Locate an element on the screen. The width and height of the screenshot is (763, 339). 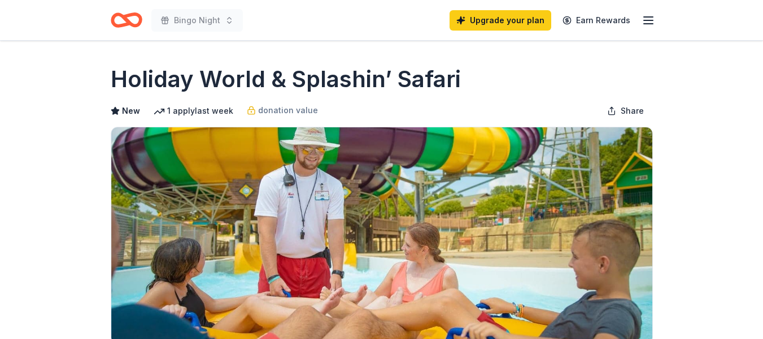
a: Earn Rewards is located at coordinates (597, 20).